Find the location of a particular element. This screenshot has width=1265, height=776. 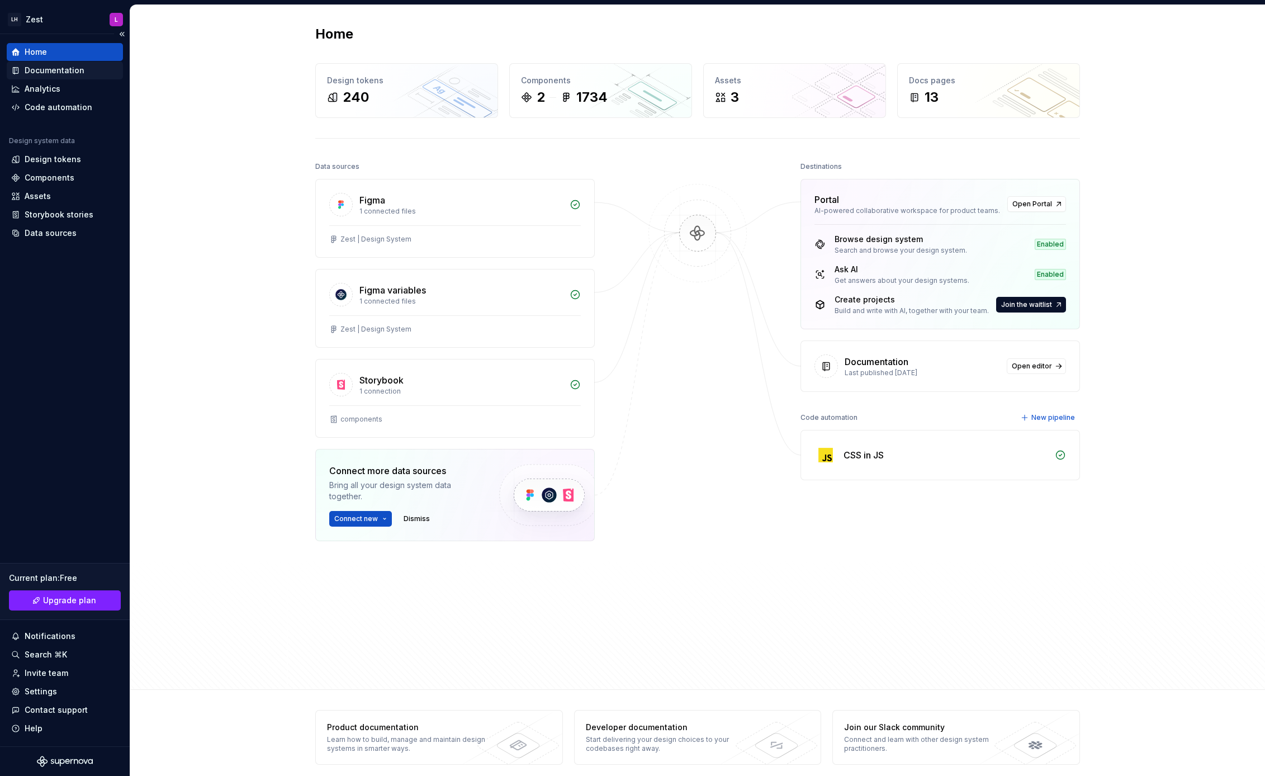

span: Open editor is located at coordinates (1032, 366).